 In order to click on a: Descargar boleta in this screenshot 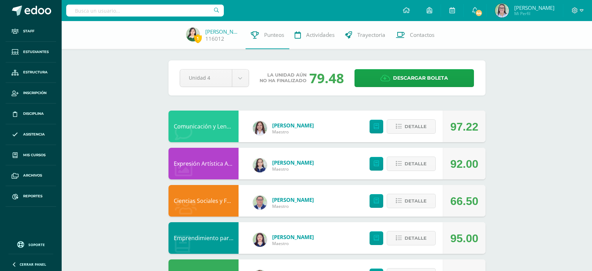, I will do `click(414, 78)`.